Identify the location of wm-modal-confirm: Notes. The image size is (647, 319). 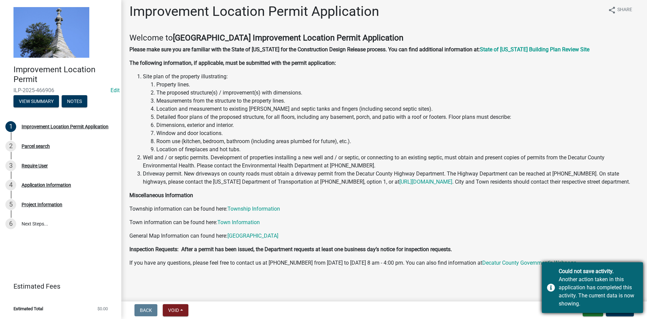
(75, 101).